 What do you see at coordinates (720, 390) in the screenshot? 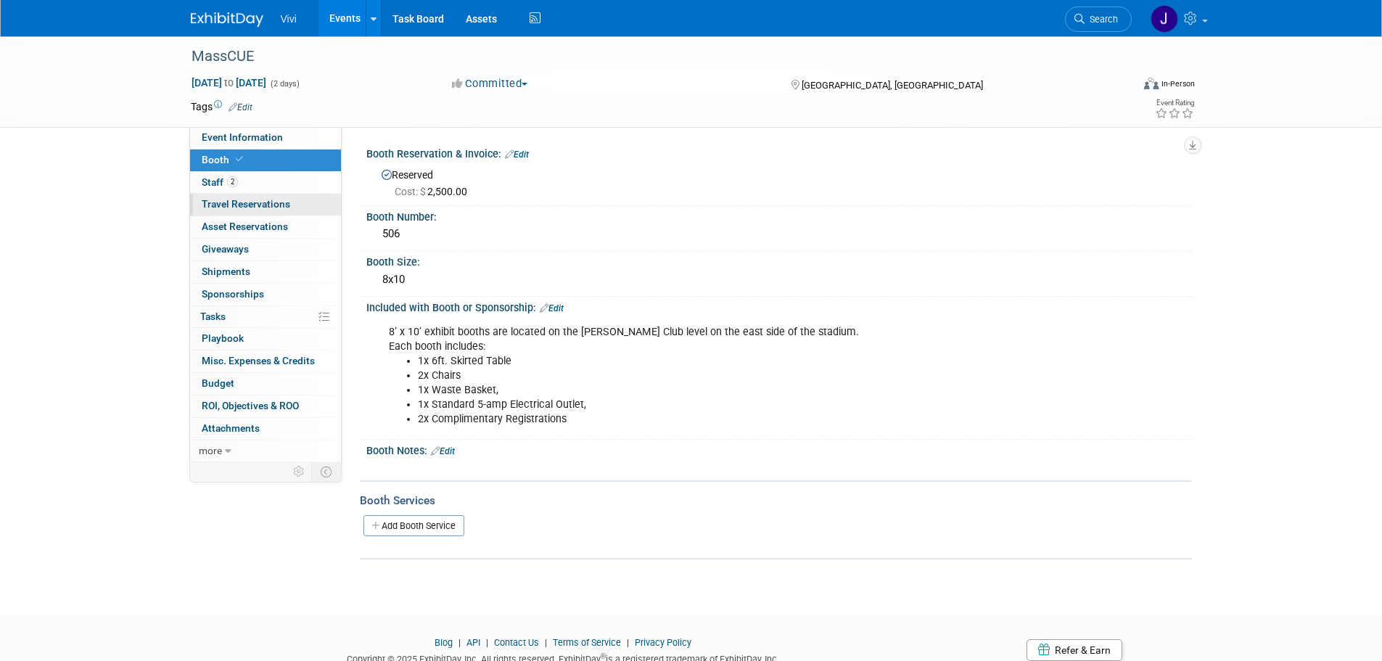
I see `li: 1x Waste Basket,` at bounding box center [720, 390].